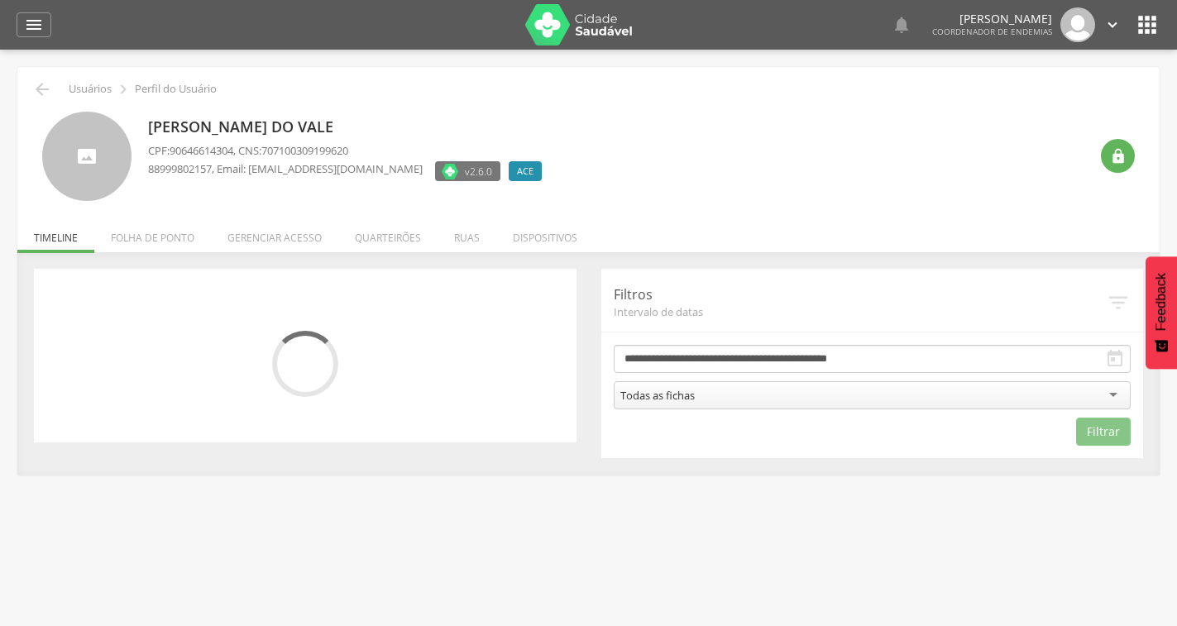  I want to click on span: 88999802157, so click(180, 169).